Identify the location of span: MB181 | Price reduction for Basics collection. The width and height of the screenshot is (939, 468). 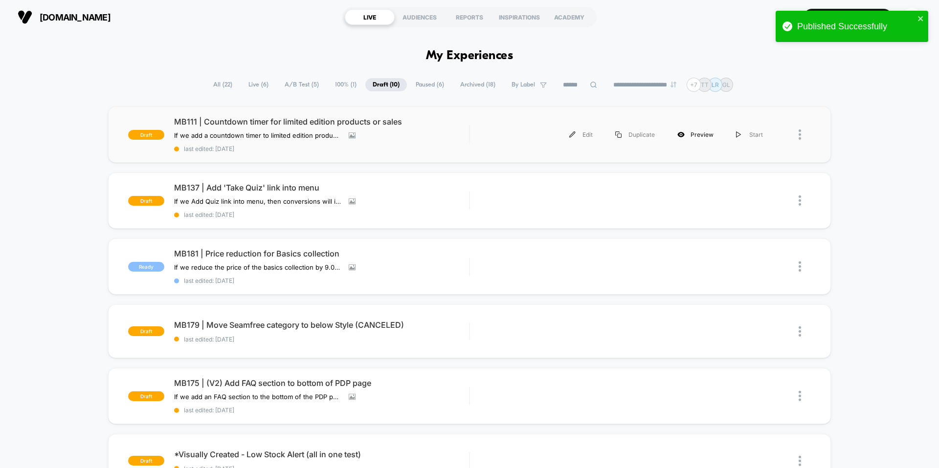
(321, 254).